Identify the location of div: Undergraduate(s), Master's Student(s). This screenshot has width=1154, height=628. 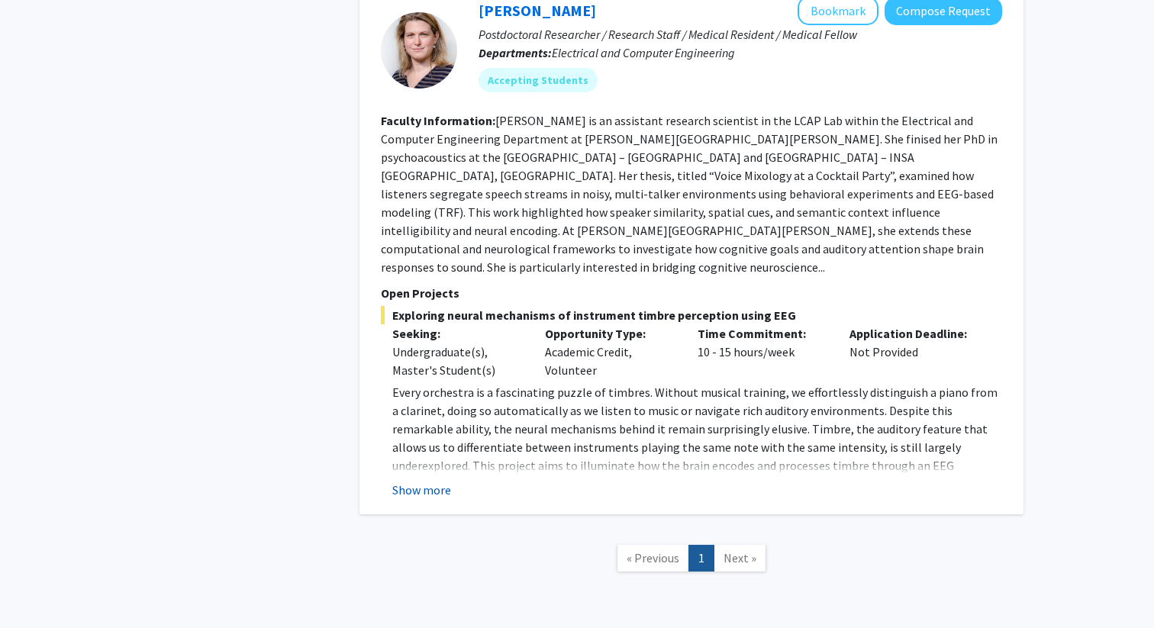
(457, 361).